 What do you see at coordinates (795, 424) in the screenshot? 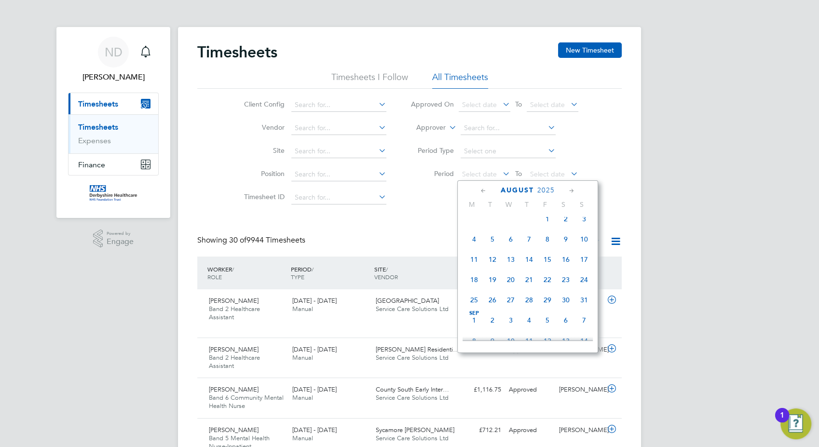
I see `button: Open Resource Center, 1 new notification` at bounding box center [795, 424].